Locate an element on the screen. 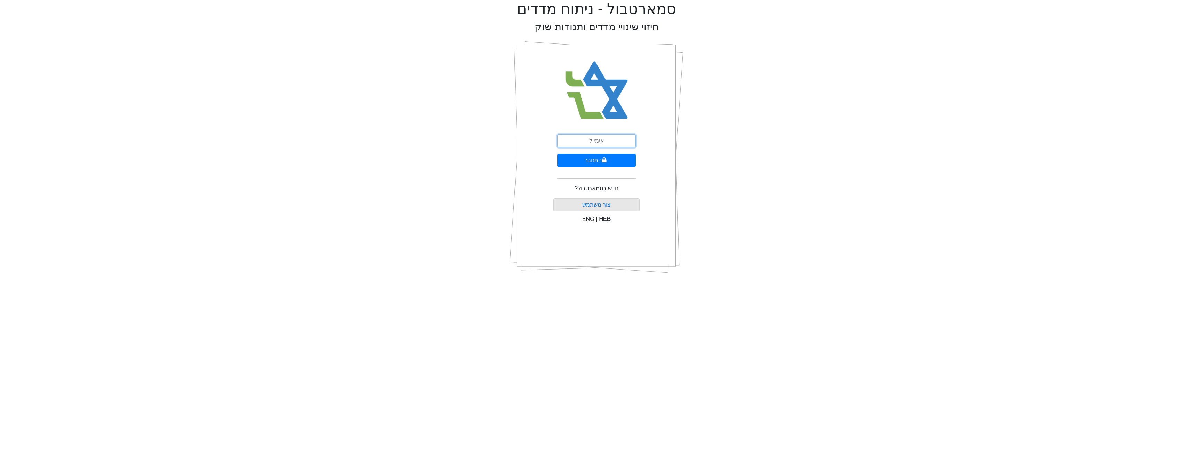 This screenshot has width=1193, height=457. span: HEB is located at coordinates (605, 219).